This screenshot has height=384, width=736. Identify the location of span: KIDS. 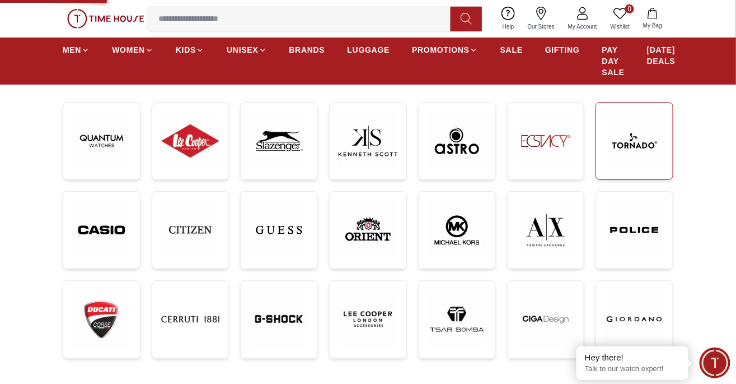
(186, 50).